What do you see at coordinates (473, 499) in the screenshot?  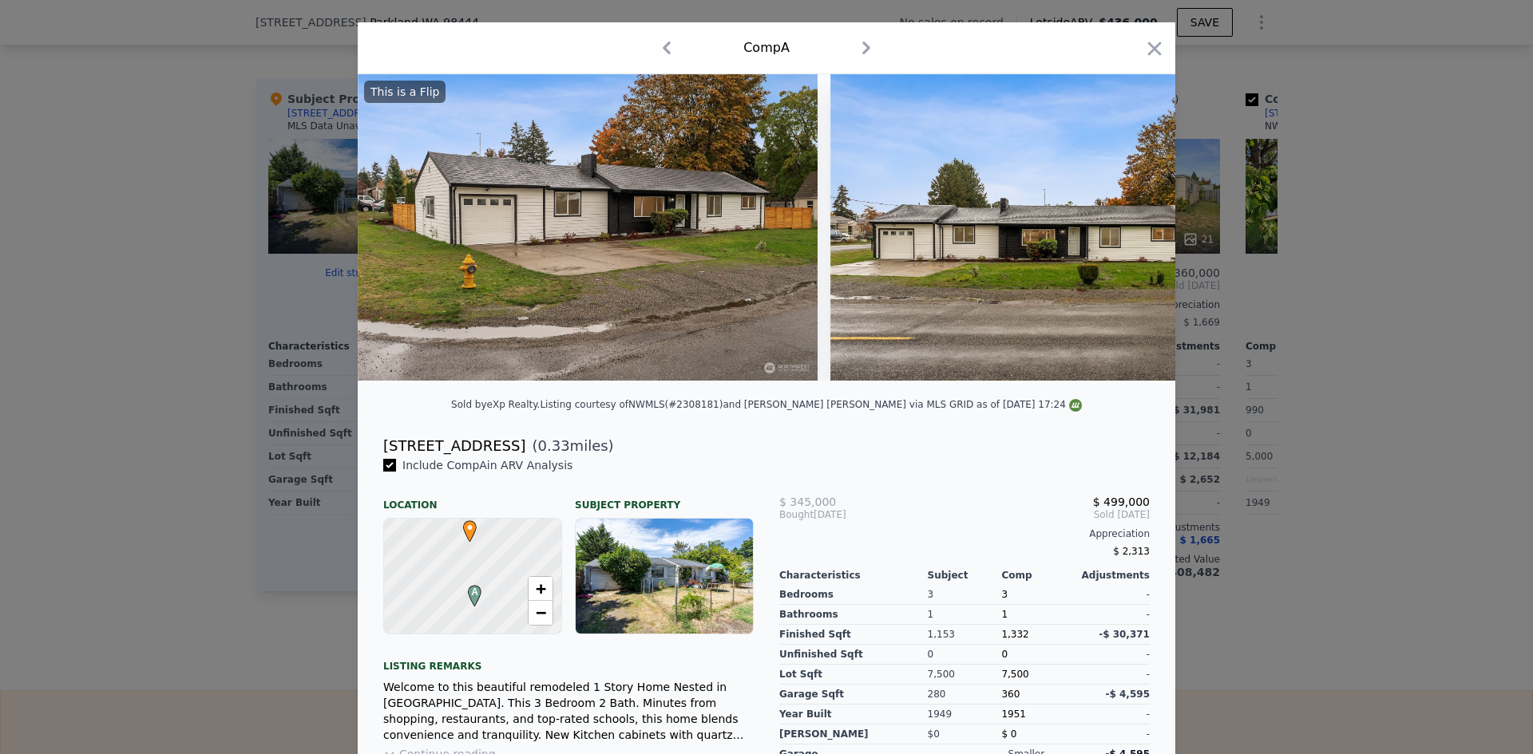 I see `div: Location` at bounding box center [473, 499].